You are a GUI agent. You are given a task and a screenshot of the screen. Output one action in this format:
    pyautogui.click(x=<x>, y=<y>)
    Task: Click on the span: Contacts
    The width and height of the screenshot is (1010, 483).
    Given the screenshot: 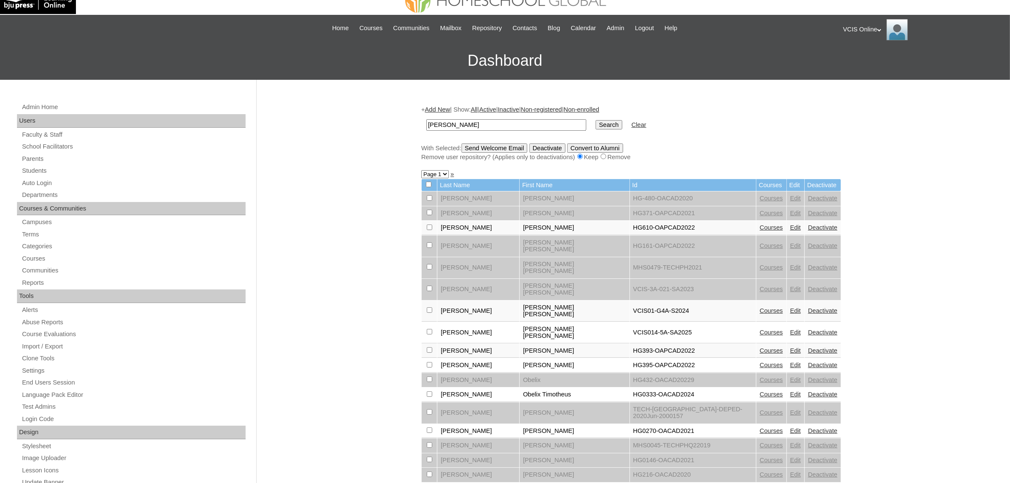 What is the action you would take?
    pyautogui.click(x=525, y=28)
    